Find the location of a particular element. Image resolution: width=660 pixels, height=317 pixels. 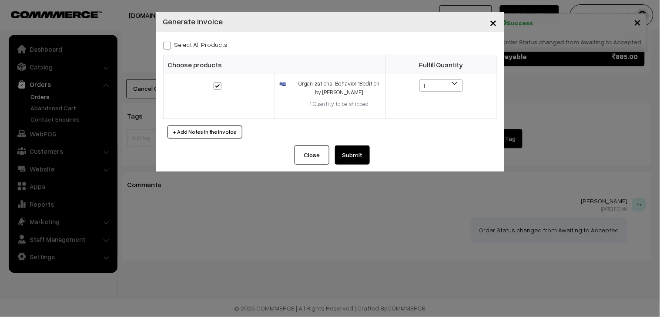

div: 1 Quantity to be shipped is located at coordinates (339, 104).